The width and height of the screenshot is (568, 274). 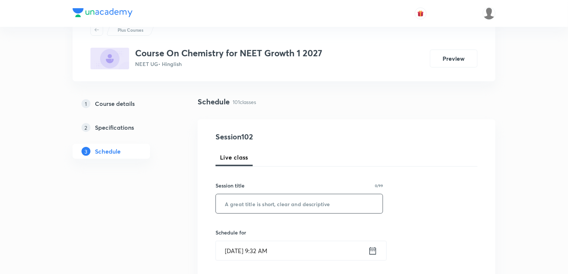 I want to click on button: avatar, so click(x=421, y=13).